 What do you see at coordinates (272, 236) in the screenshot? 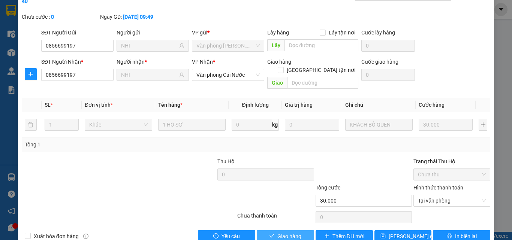
I see `span: check` at bounding box center [272, 236].